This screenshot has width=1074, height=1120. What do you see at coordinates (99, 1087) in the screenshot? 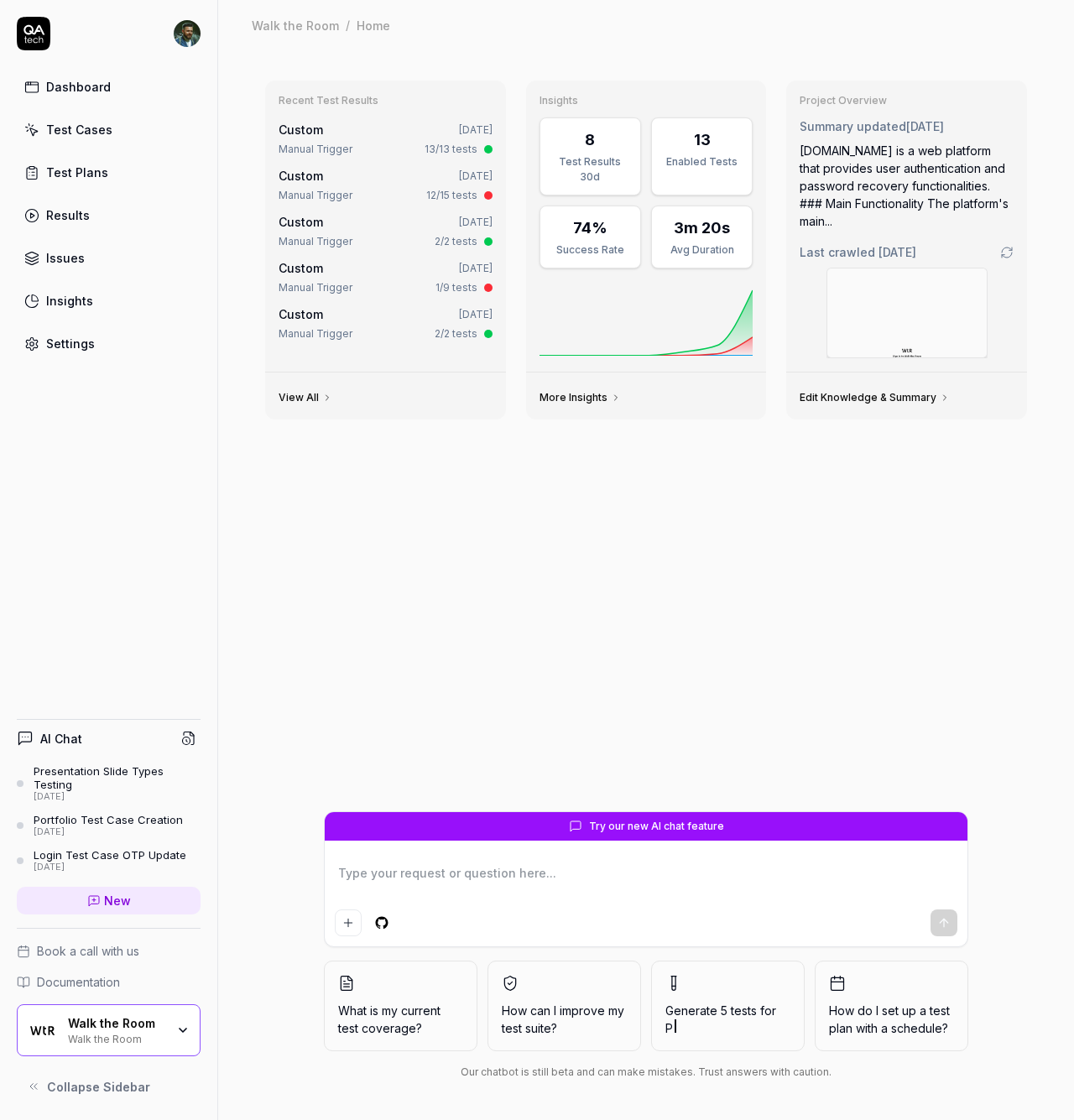
I see `span: Collapse Sidebar` at bounding box center [99, 1087].